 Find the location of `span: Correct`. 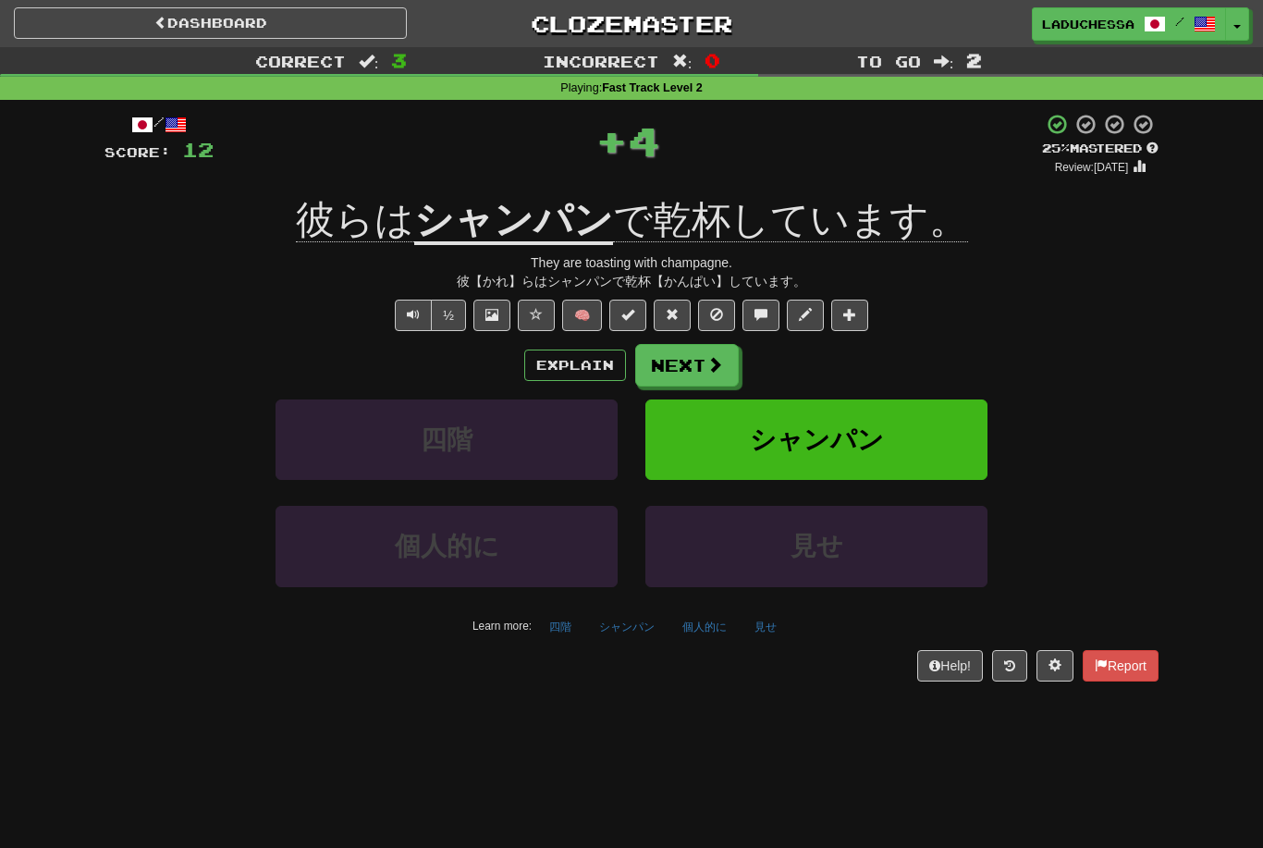

span: Correct is located at coordinates (300, 61).